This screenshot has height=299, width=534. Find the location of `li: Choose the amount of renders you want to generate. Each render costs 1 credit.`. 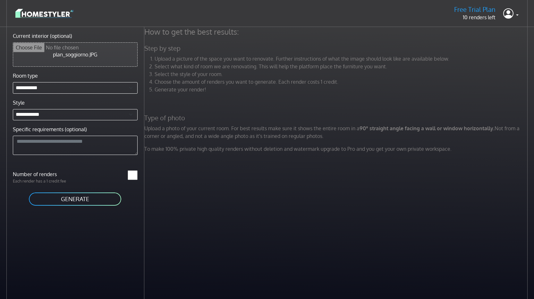

li: Choose the amount of renders you want to generate. Each render costs 1 credit. is located at coordinates (342, 82).